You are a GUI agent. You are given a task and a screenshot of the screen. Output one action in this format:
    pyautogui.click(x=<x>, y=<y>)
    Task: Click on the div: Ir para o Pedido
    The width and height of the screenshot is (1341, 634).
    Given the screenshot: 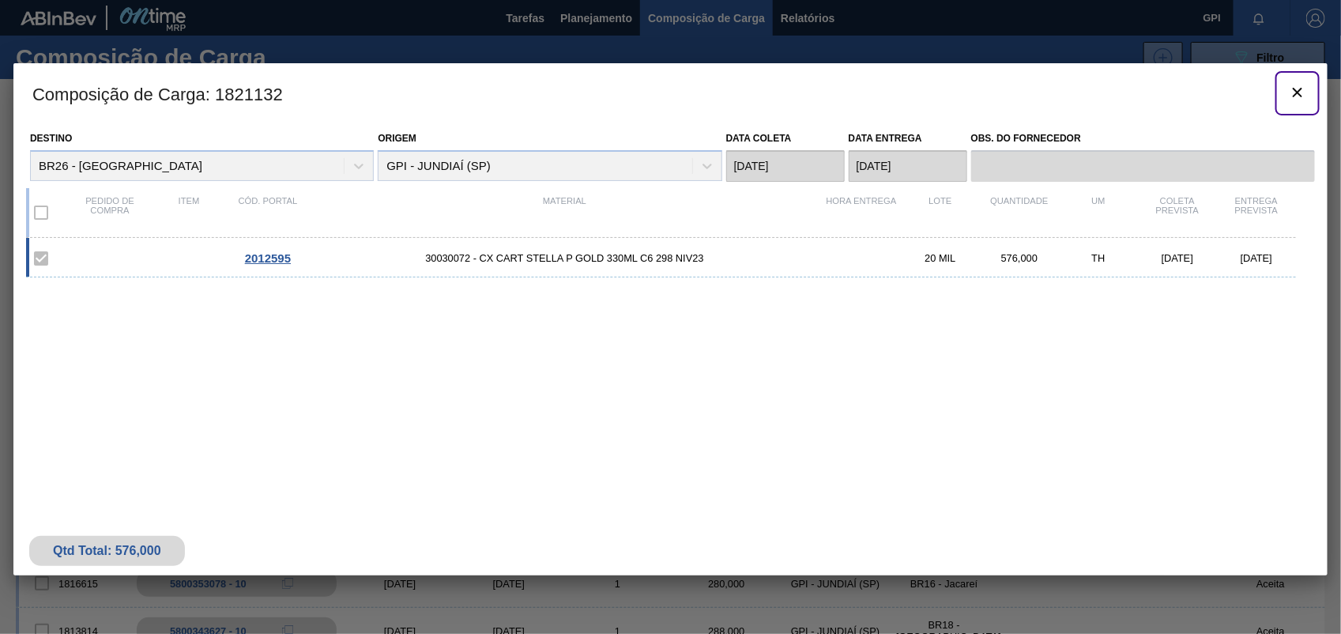 What is the action you would take?
    pyautogui.click(x=268, y=258)
    